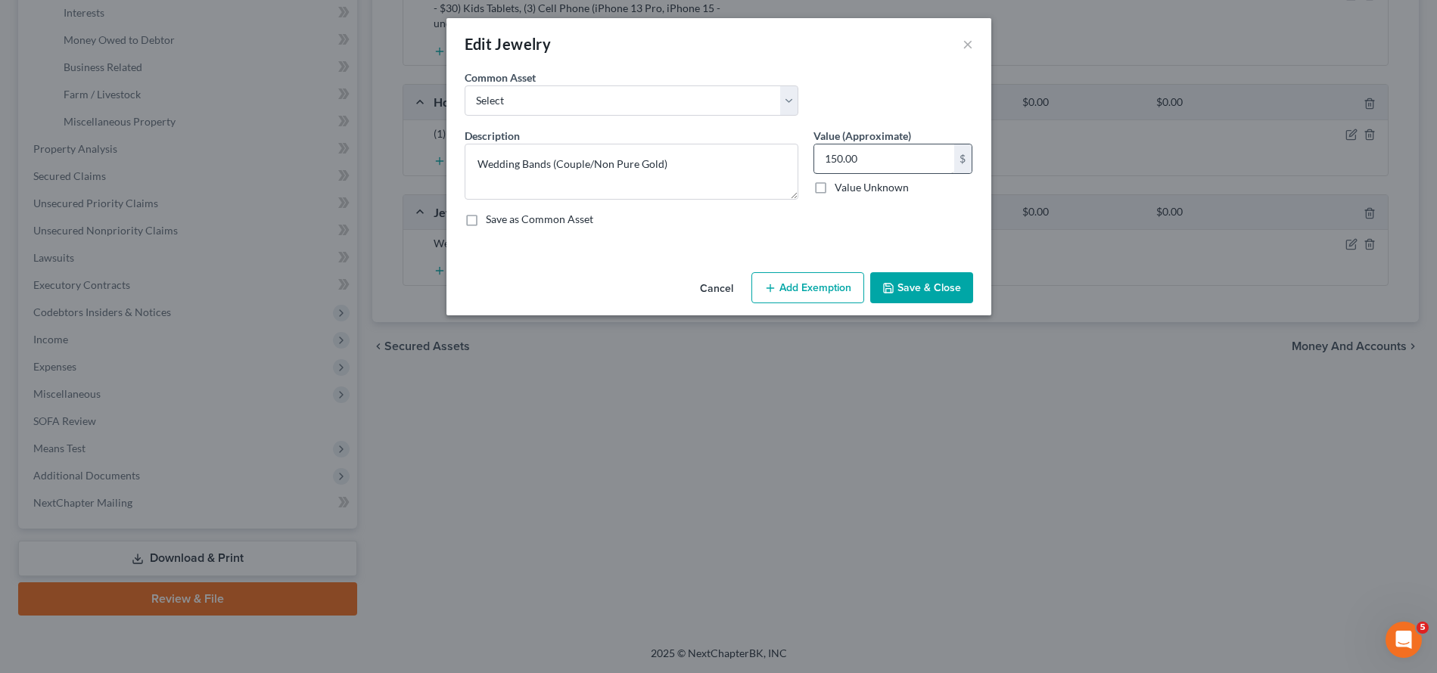 This screenshot has width=1437, height=673. I want to click on label: Save as Common Asset, so click(540, 219).